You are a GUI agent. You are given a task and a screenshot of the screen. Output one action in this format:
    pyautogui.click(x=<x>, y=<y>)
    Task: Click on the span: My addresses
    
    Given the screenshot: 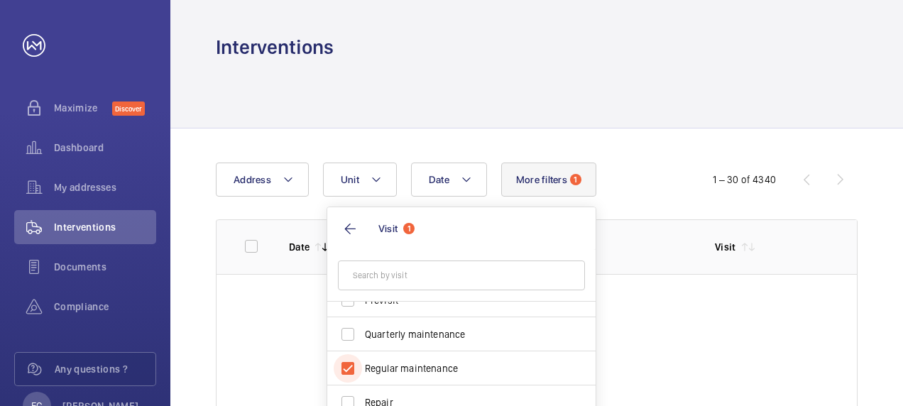 What is the action you would take?
    pyautogui.click(x=105, y=187)
    